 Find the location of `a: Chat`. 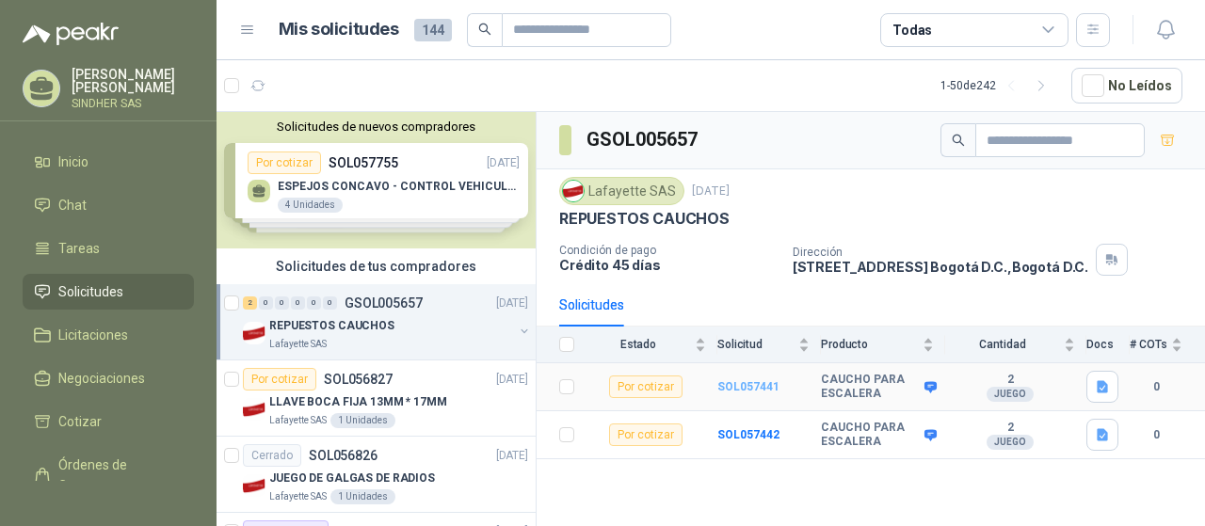

a: Chat is located at coordinates (108, 205).